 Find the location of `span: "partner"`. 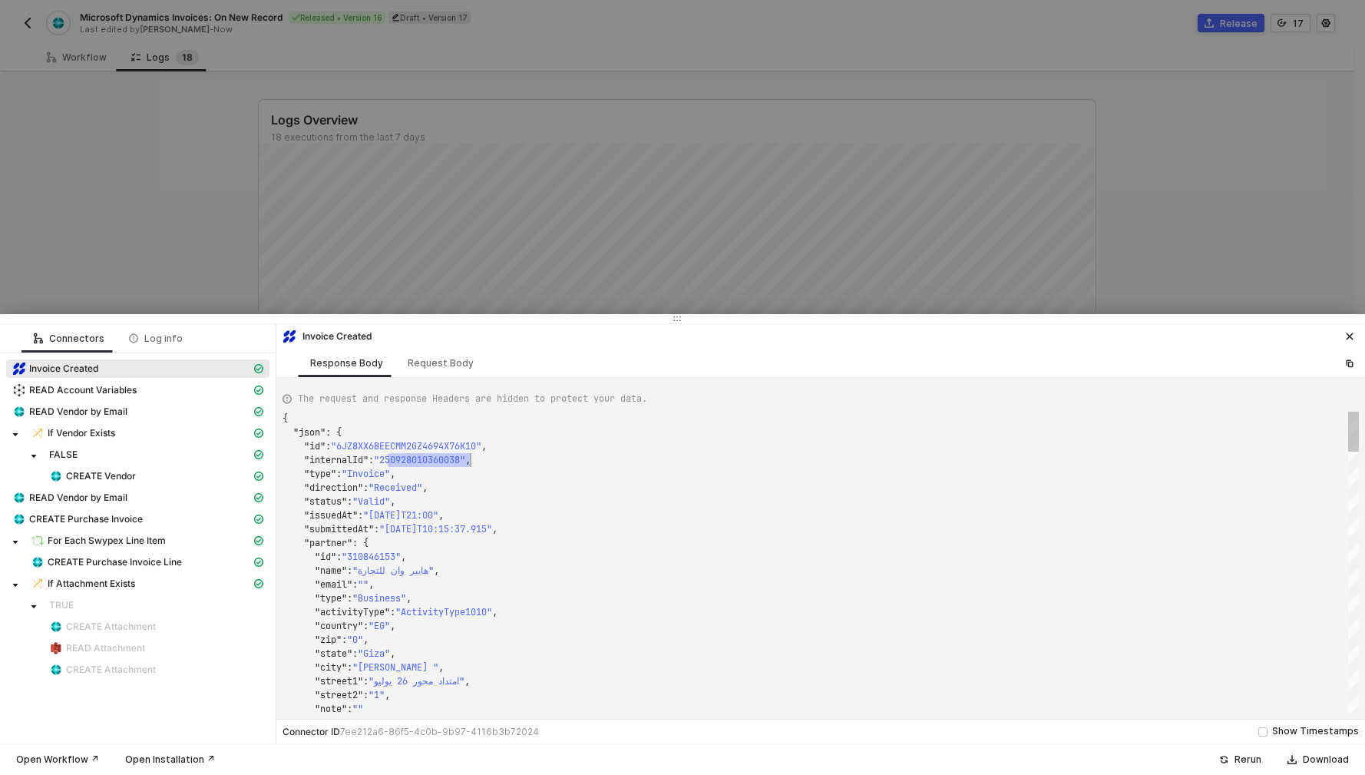

span: "partner" is located at coordinates (328, 543).